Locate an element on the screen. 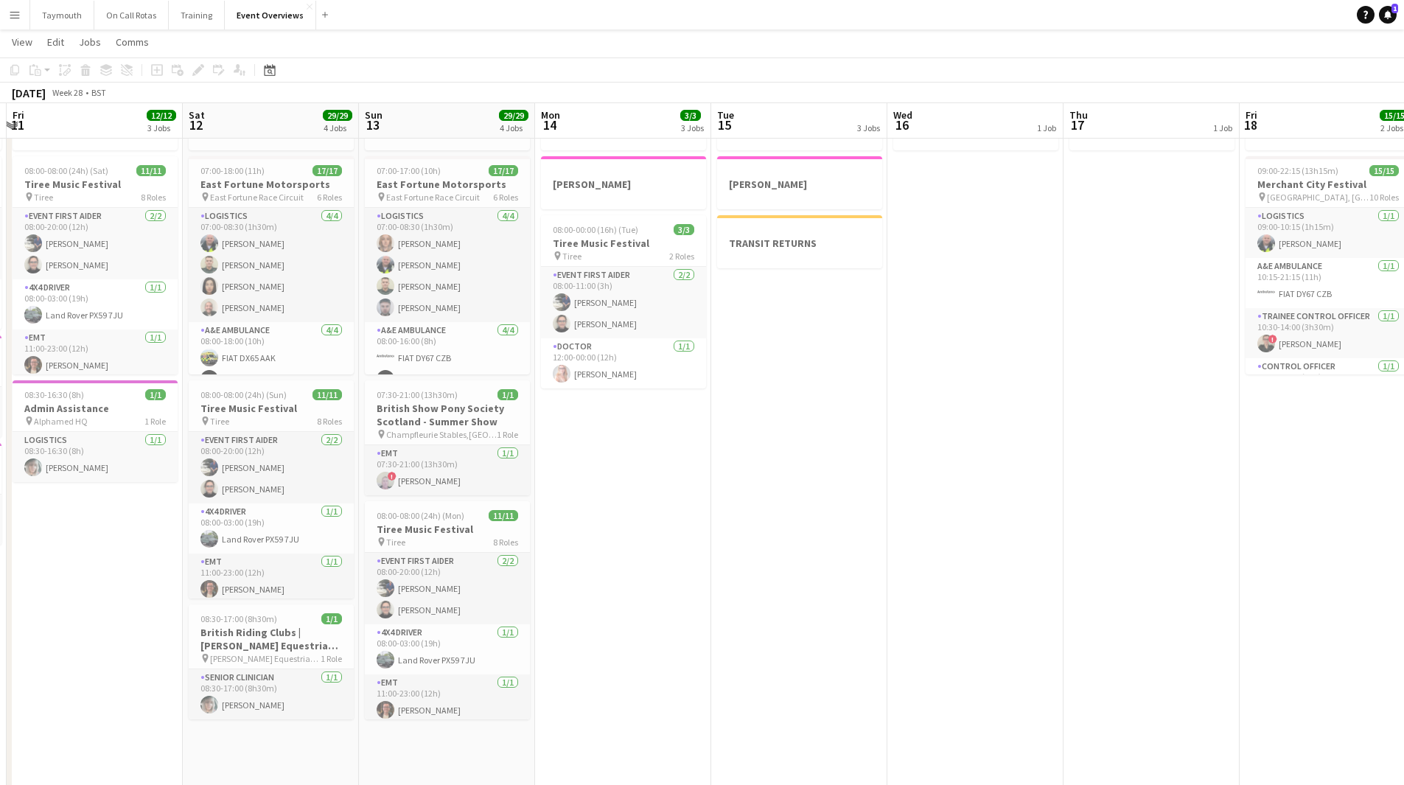 The height and width of the screenshot is (785, 1404). a: 1 is located at coordinates (1388, 15).